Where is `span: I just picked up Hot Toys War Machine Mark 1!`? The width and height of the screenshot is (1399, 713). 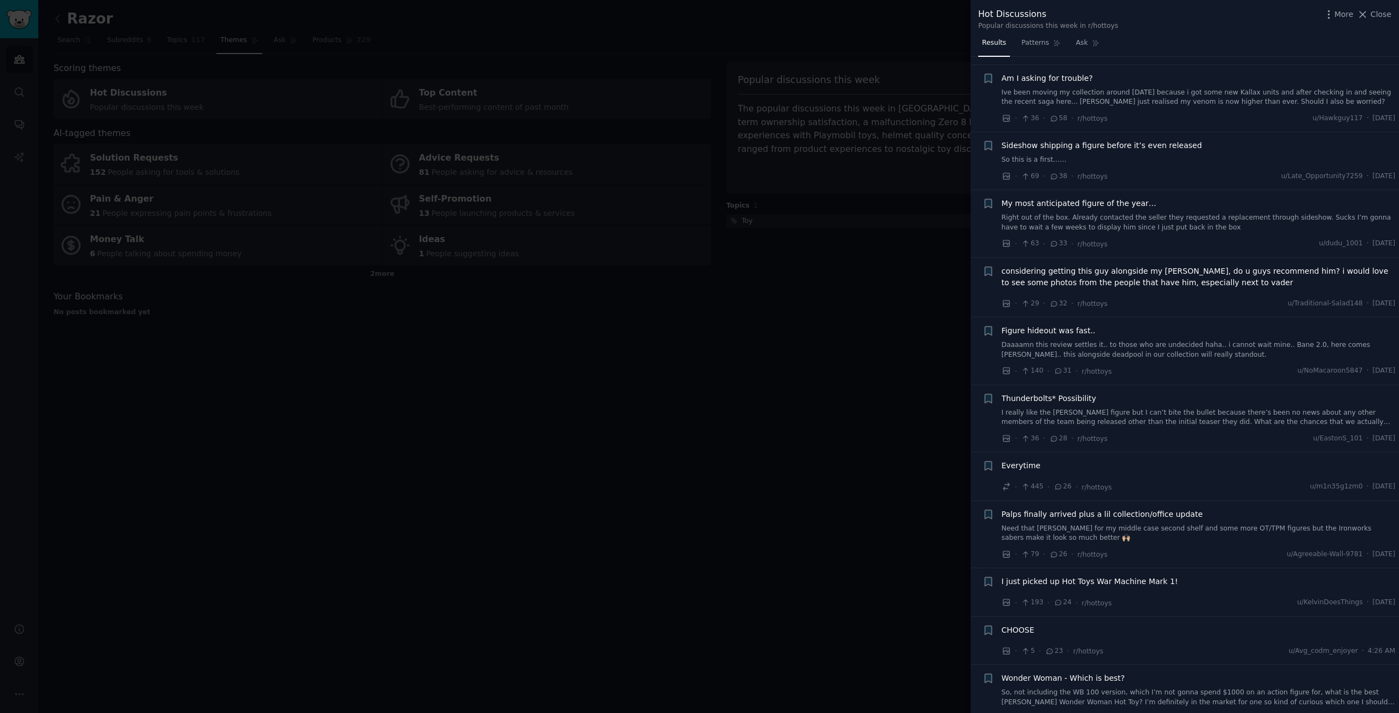 span: I just picked up Hot Toys War Machine Mark 1! is located at coordinates (1089, 581).